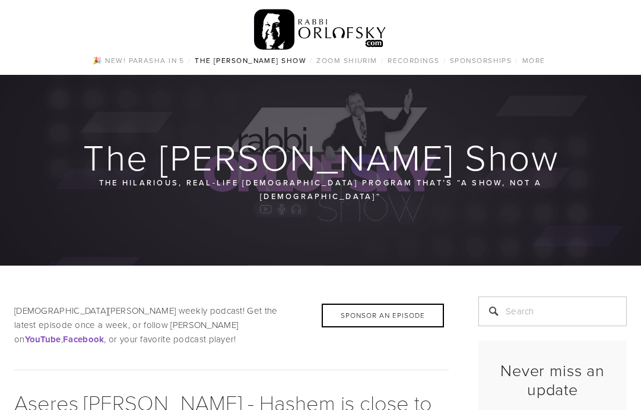  I want to click on a: YouTube, so click(43, 338).